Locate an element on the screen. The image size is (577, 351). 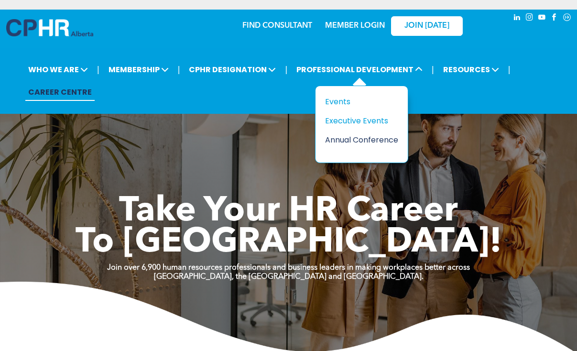
a: Events is located at coordinates (361, 101).